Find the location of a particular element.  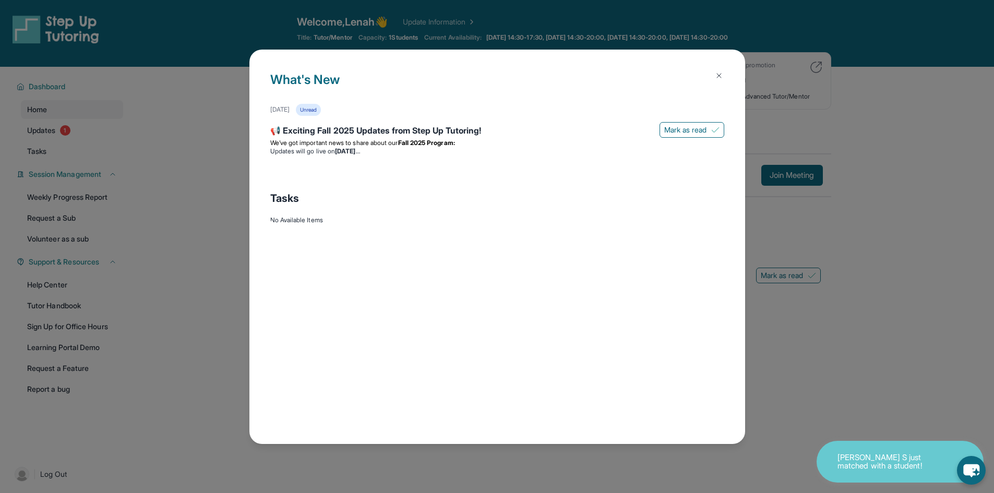

span: Tasks is located at coordinates (284, 198).